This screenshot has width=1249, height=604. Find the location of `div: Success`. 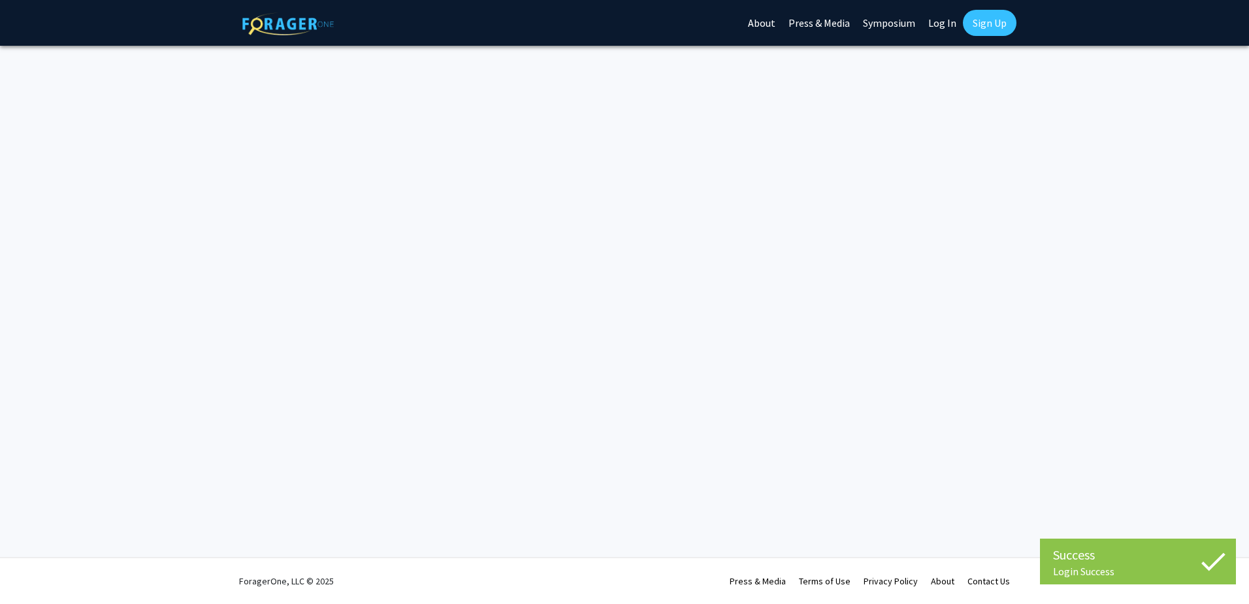

div: Success is located at coordinates (1138, 555).